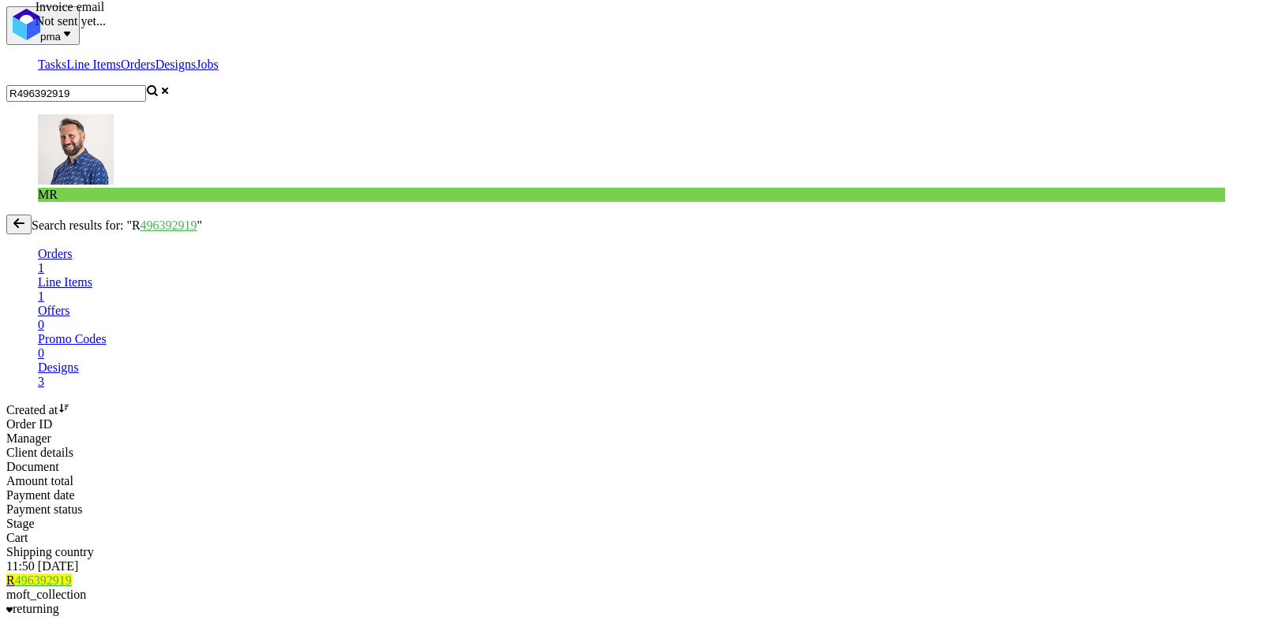  What do you see at coordinates (17, 537) in the screenshot?
I see `span: Cart` at bounding box center [17, 537].